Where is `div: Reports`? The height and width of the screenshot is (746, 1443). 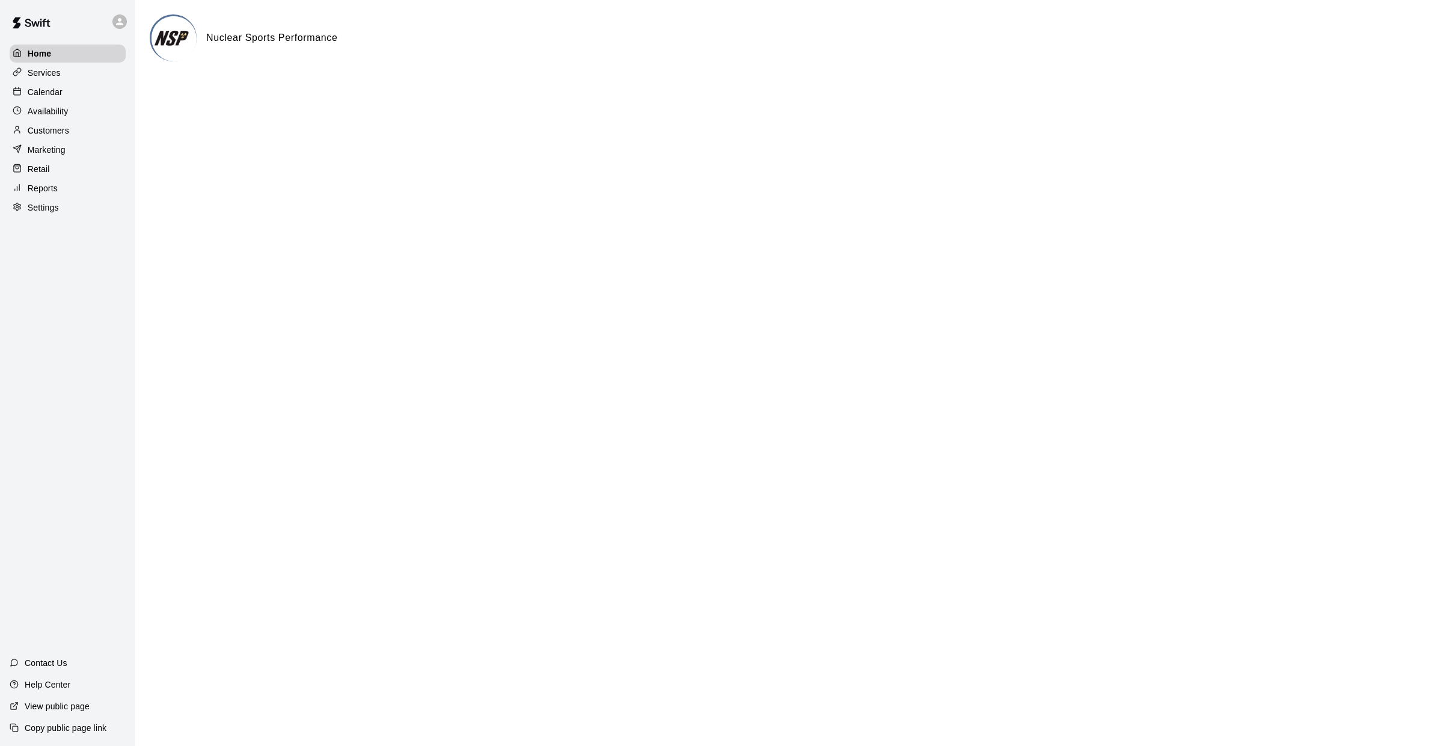 div: Reports is located at coordinates (67, 188).